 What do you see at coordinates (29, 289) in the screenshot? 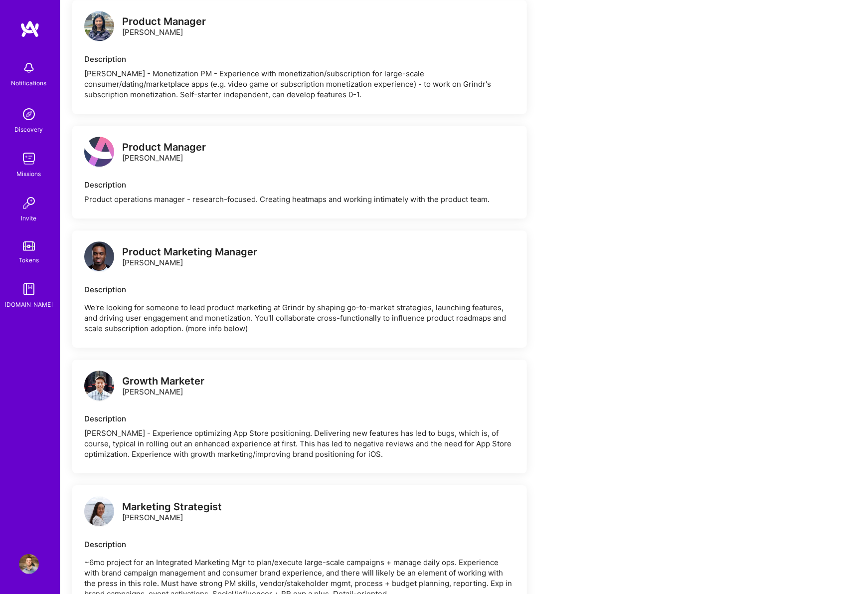
I see `img: guide book` at bounding box center [29, 289].